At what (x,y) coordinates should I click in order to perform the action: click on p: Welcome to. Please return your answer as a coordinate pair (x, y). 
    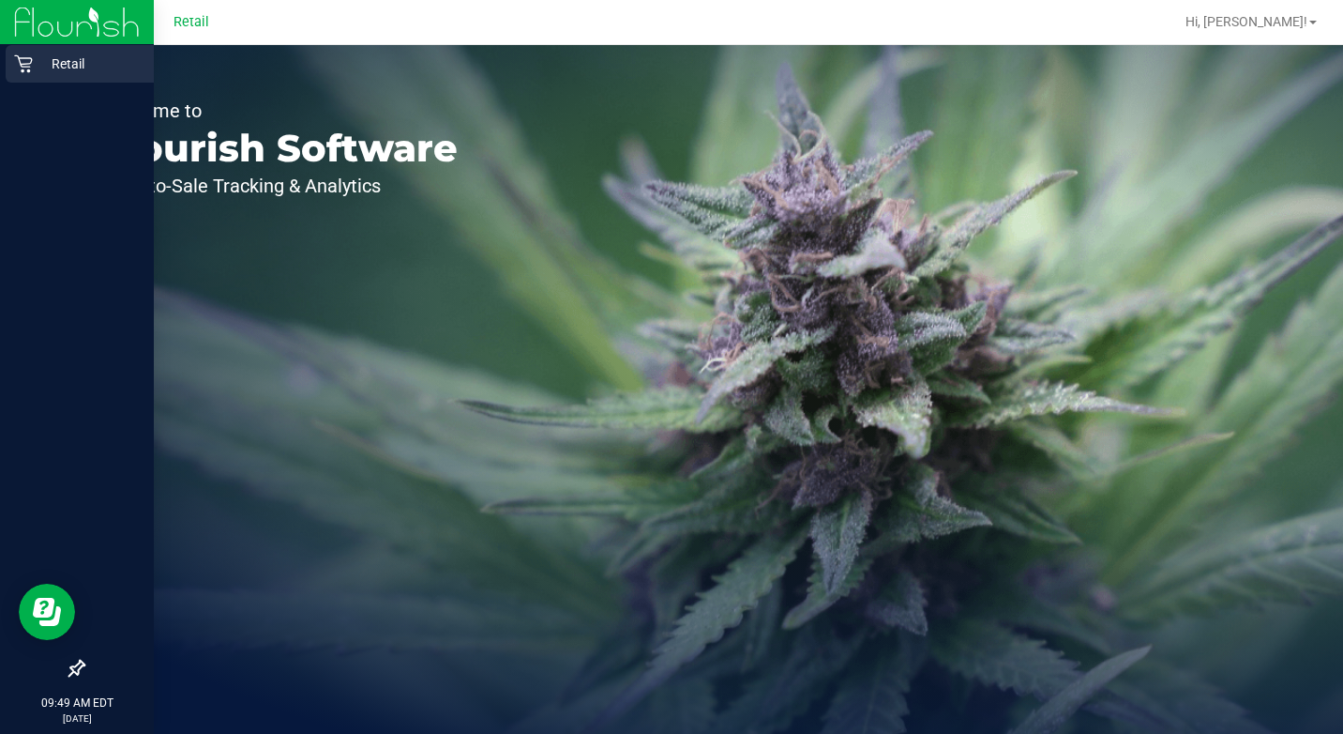
    Looking at the image, I should click on (280, 111).